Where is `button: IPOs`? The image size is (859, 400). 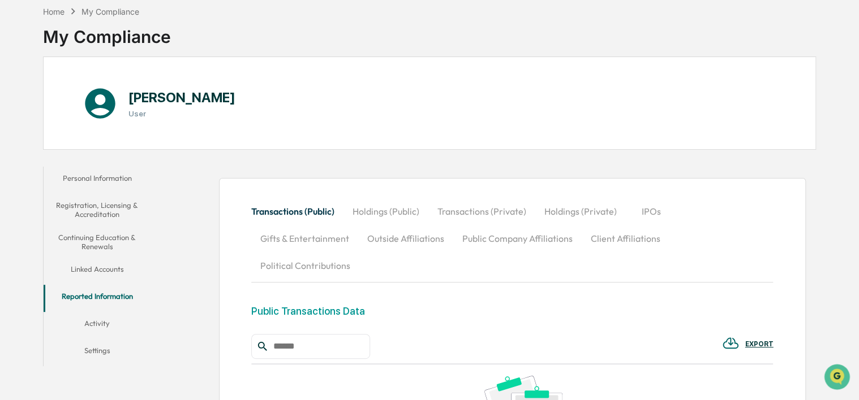
button: IPOs is located at coordinates (651, 212).